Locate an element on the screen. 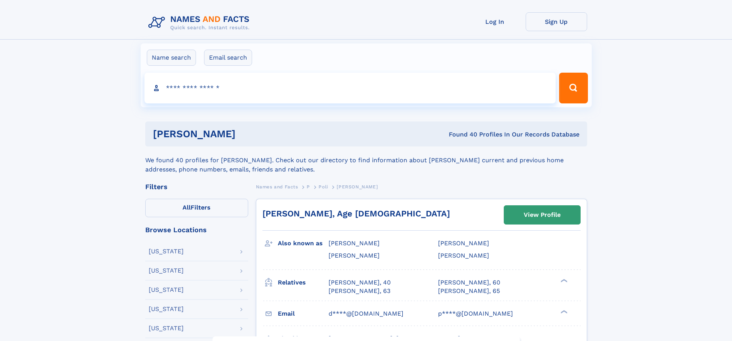 Image resolution: width=732 pixels, height=341 pixels. a: Poli is located at coordinates (323, 186).